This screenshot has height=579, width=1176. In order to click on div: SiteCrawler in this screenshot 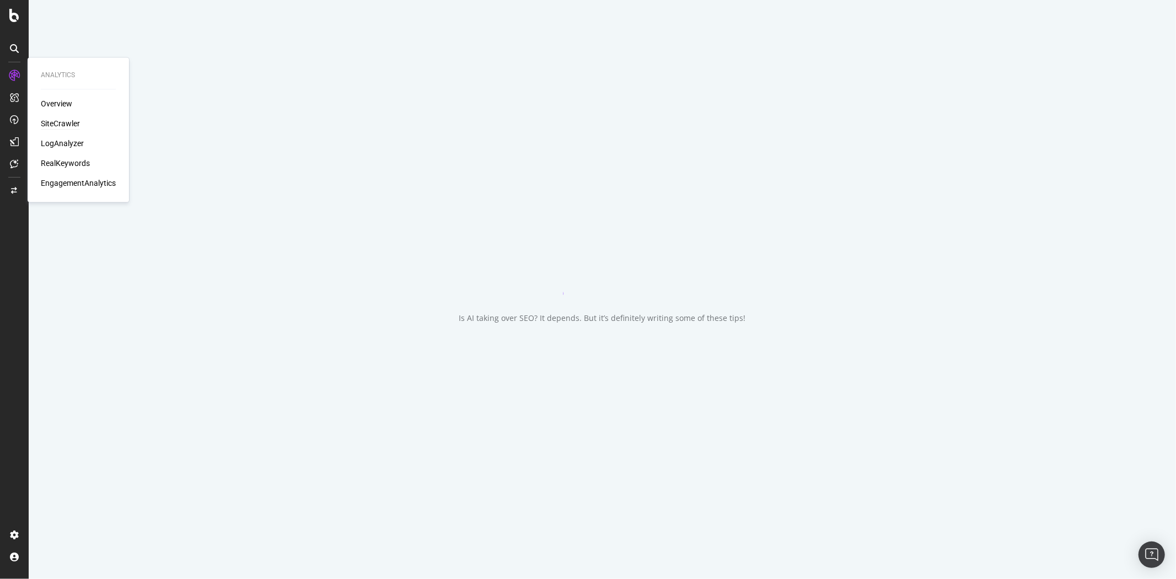, I will do `click(60, 124)`.